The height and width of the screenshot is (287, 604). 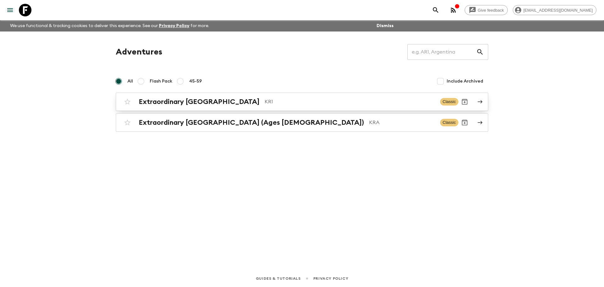 I want to click on span: Flash Pack, so click(x=161, y=81).